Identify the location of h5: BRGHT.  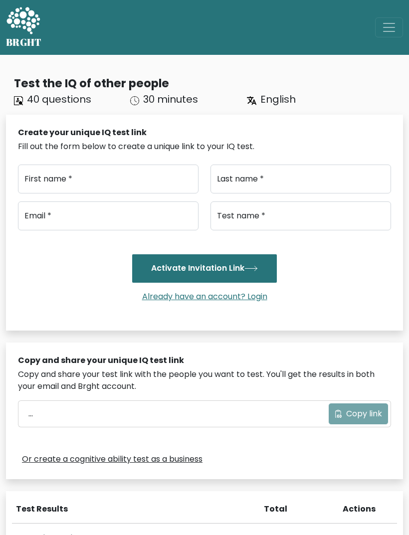
(24, 42).